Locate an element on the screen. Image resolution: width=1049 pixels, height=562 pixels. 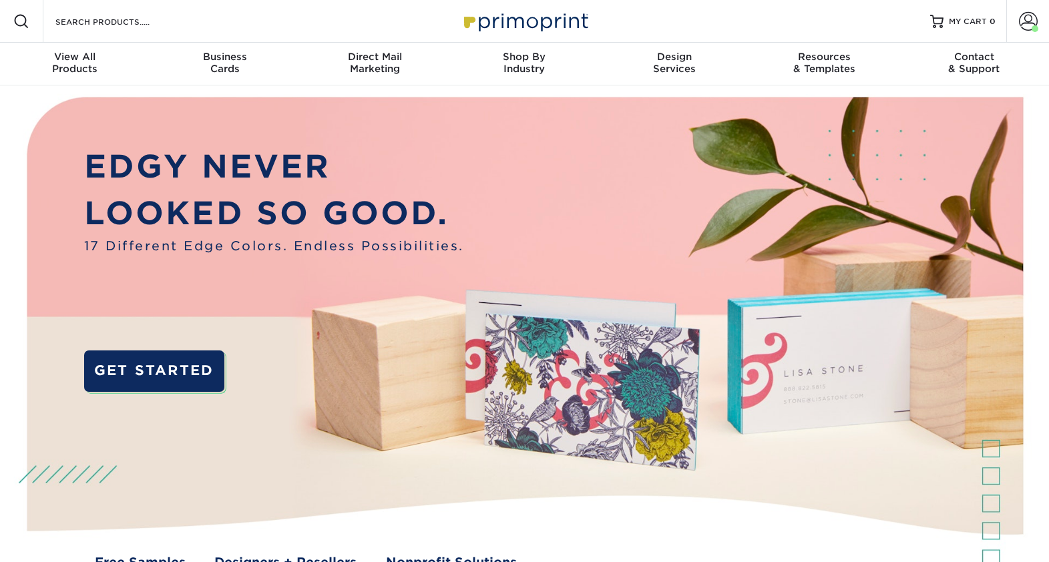
div: Cards is located at coordinates (224, 63).